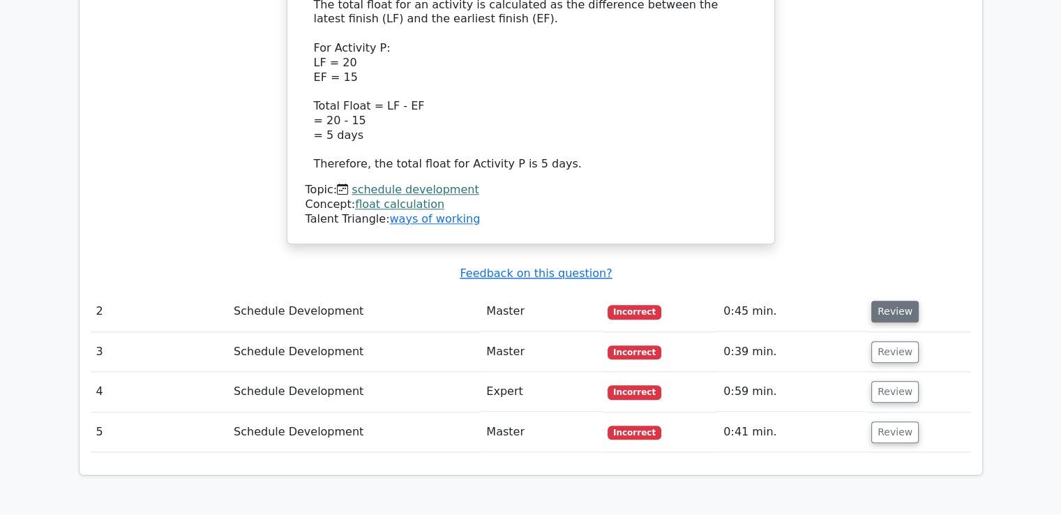  Describe the element at coordinates (536, 273) in the screenshot. I see `a: Feedback on this question?` at that location.